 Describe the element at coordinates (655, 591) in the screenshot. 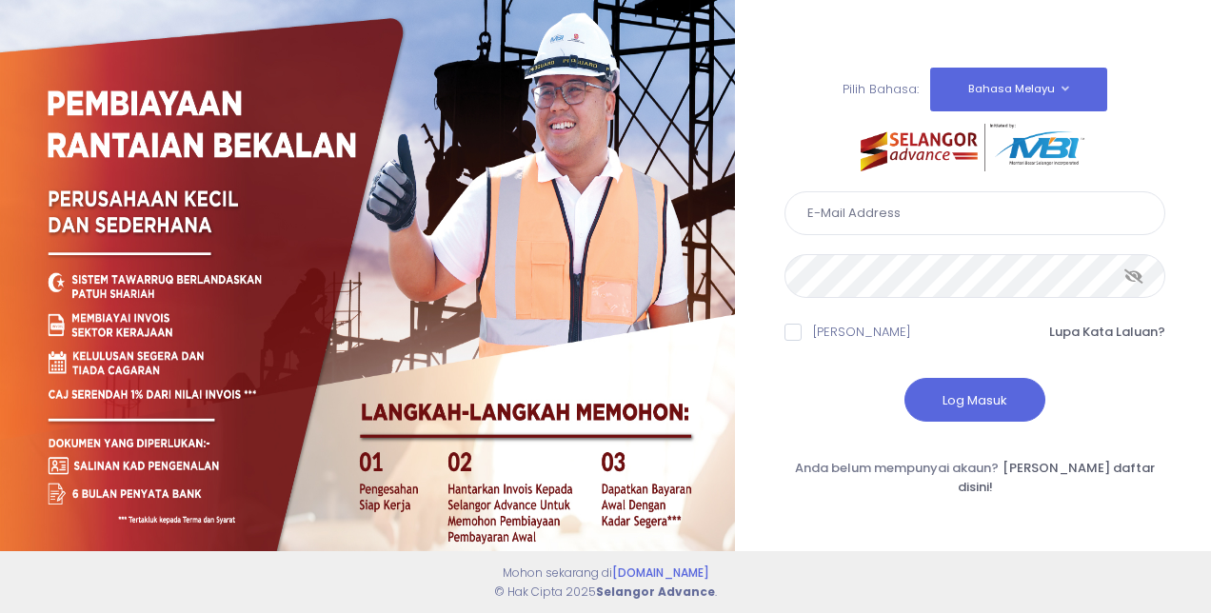

I see `strong: Selangor Advance` at that location.